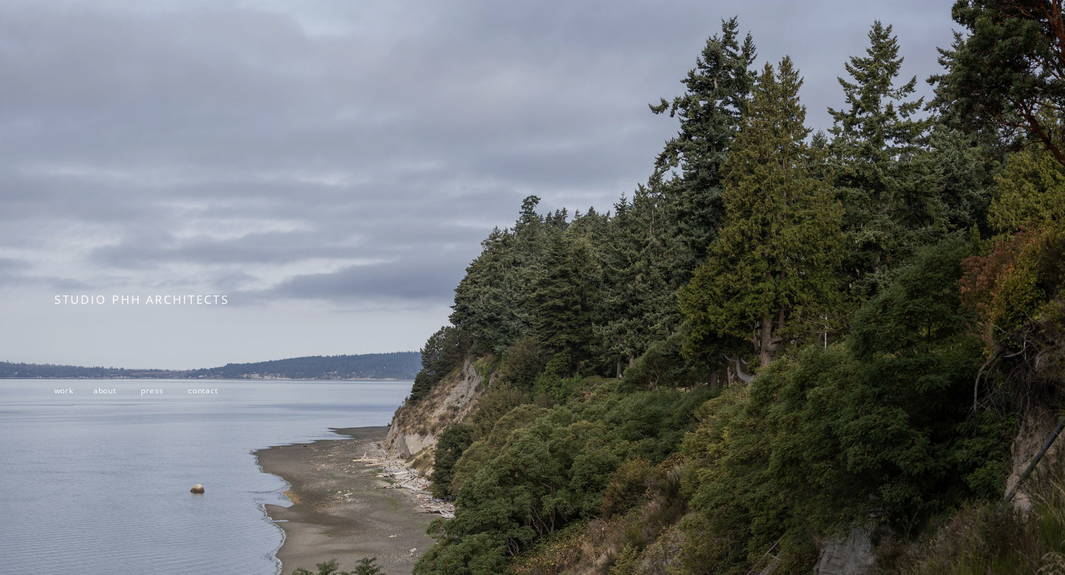  Describe the element at coordinates (105, 390) in the screenshot. I see `span: about` at that location.